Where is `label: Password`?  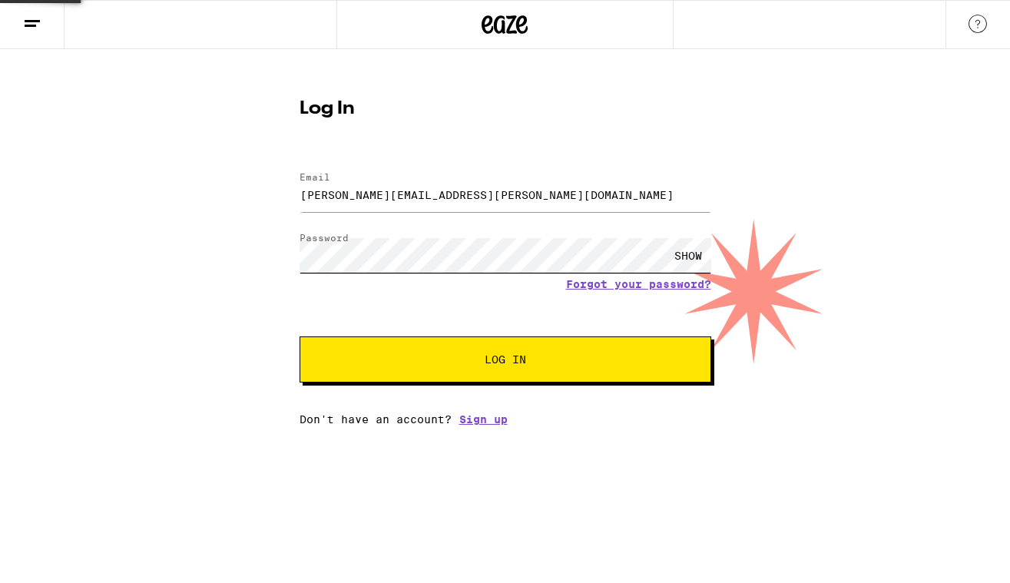 label: Password is located at coordinates (324, 237).